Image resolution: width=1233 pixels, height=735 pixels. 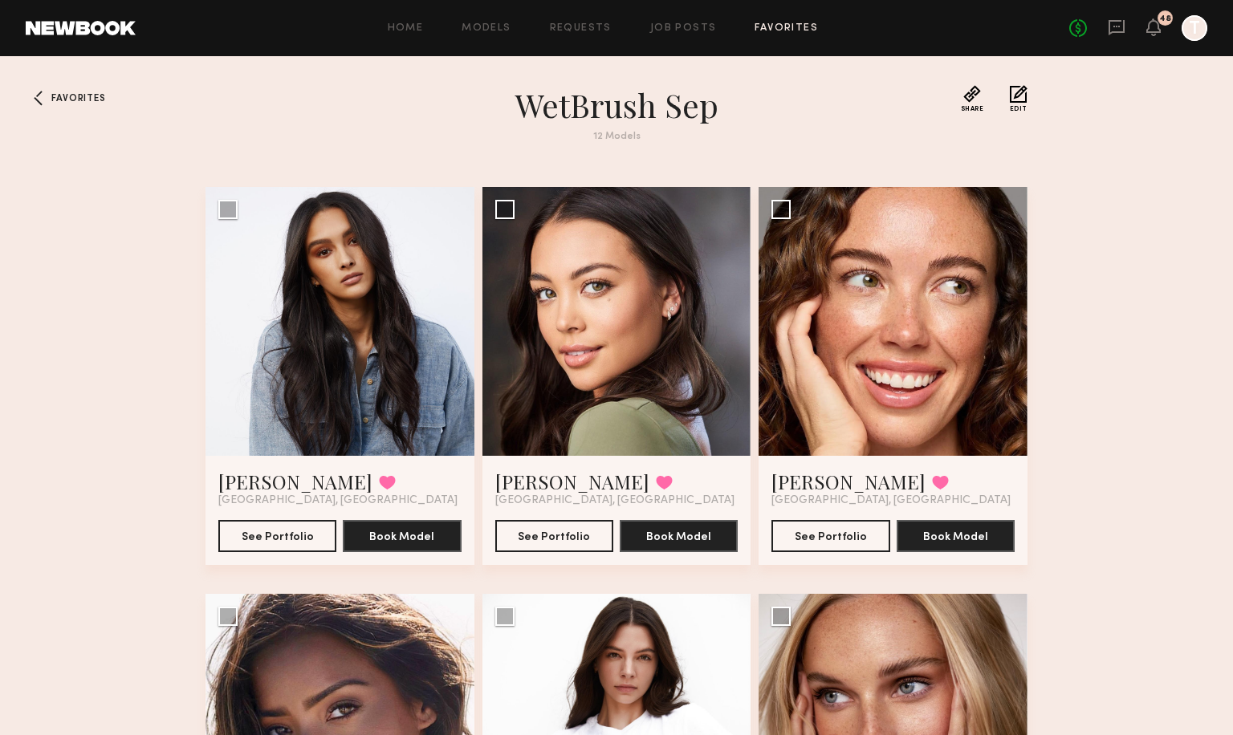 What do you see at coordinates (617, 105) in the screenshot?
I see `h1: WetBrush Sep` at bounding box center [617, 105].